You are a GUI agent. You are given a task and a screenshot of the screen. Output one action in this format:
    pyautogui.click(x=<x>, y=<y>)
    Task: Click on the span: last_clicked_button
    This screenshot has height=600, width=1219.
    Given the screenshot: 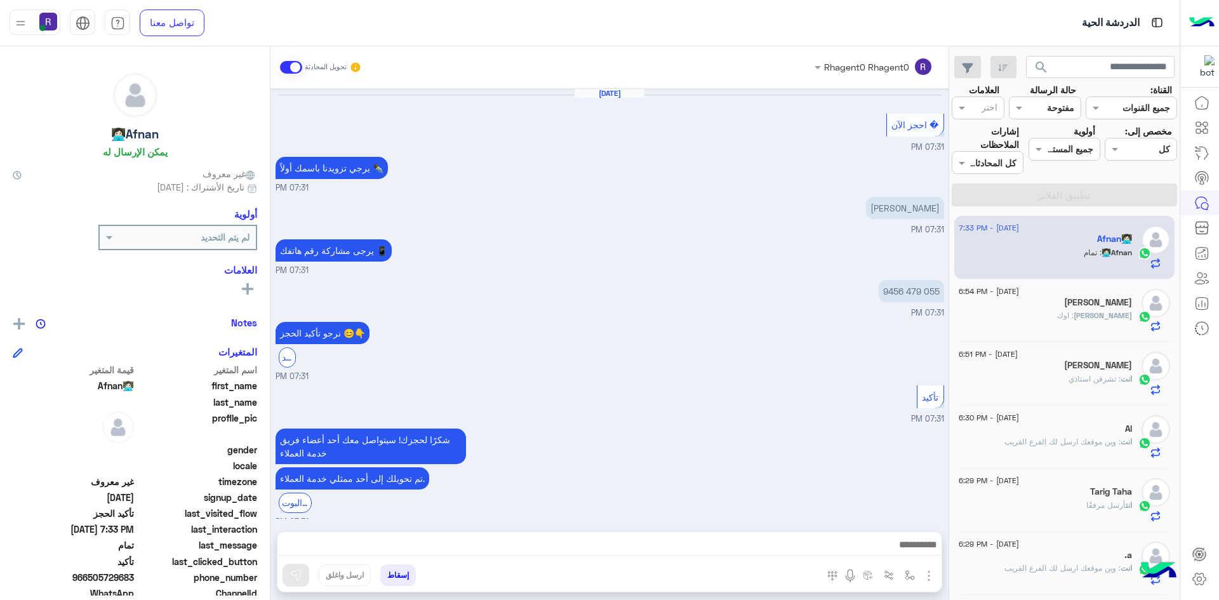 What is the action you would take?
    pyautogui.click(x=197, y=561)
    